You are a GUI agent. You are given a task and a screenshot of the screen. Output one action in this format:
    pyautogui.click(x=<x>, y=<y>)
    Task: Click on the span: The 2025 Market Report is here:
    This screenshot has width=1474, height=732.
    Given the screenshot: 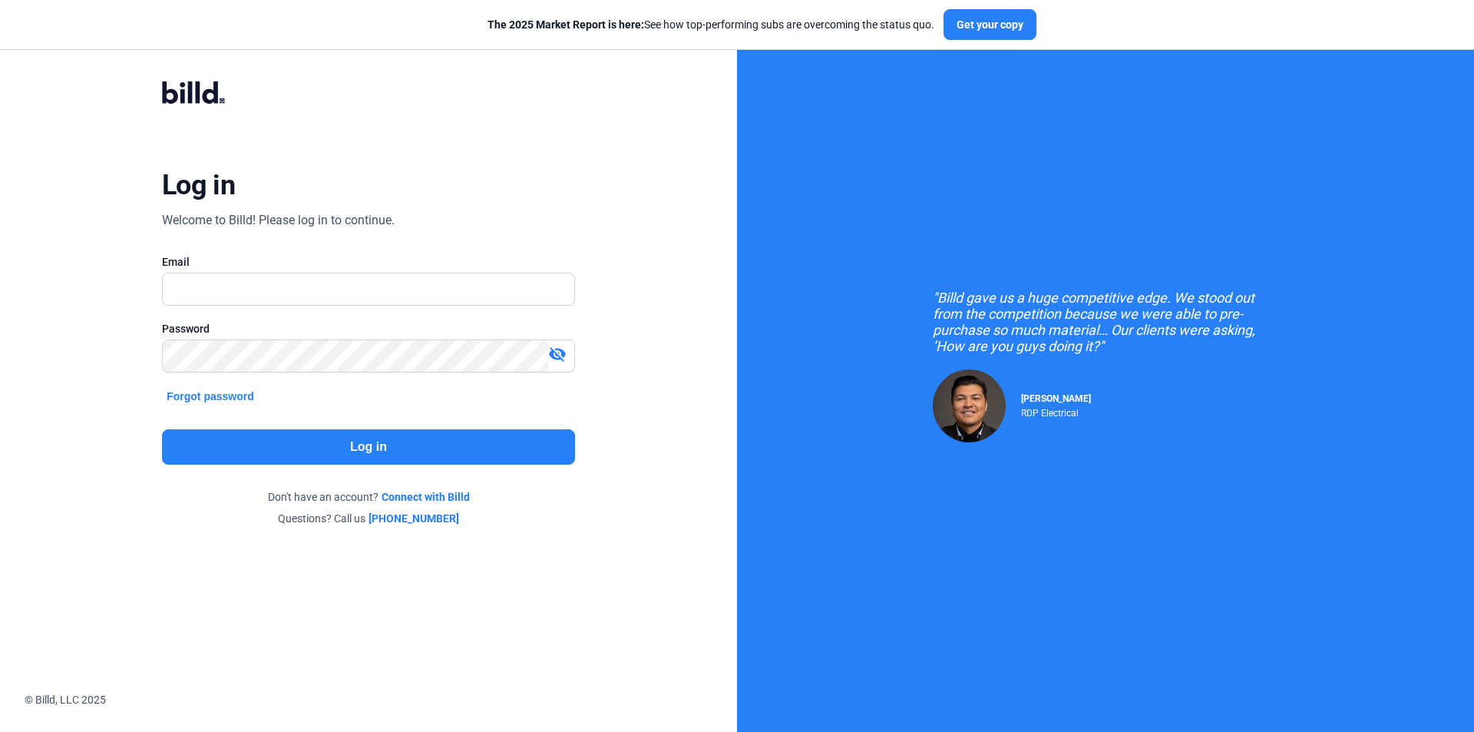 What is the action you would take?
    pyautogui.click(x=566, y=25)
    